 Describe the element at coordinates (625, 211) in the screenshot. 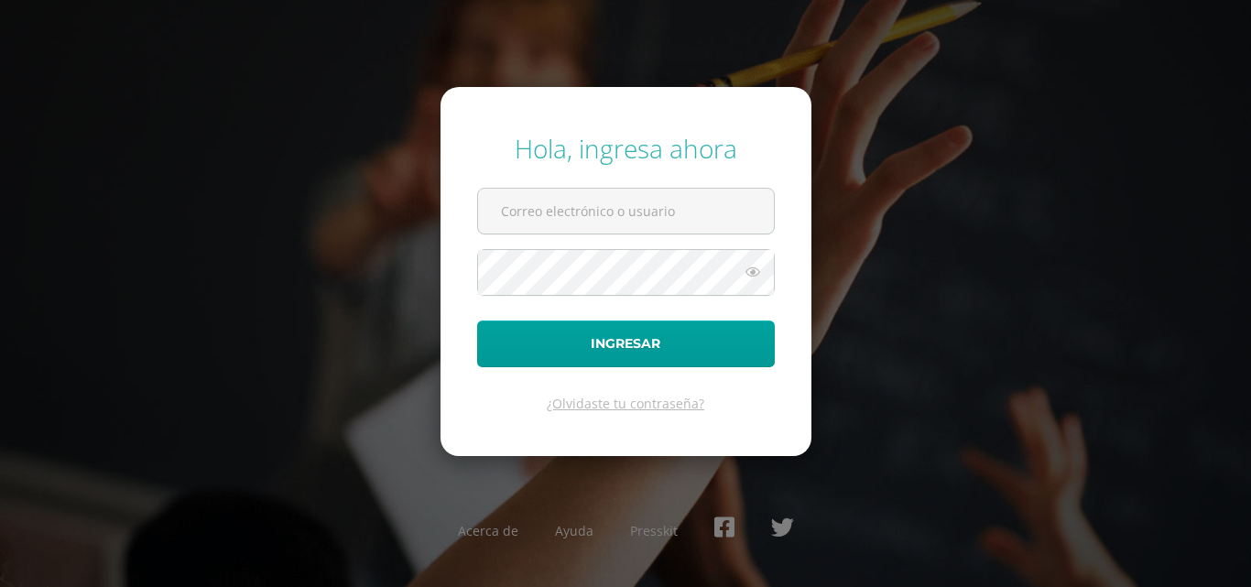

I see `input: Correo electrónico o usuario` at that location.